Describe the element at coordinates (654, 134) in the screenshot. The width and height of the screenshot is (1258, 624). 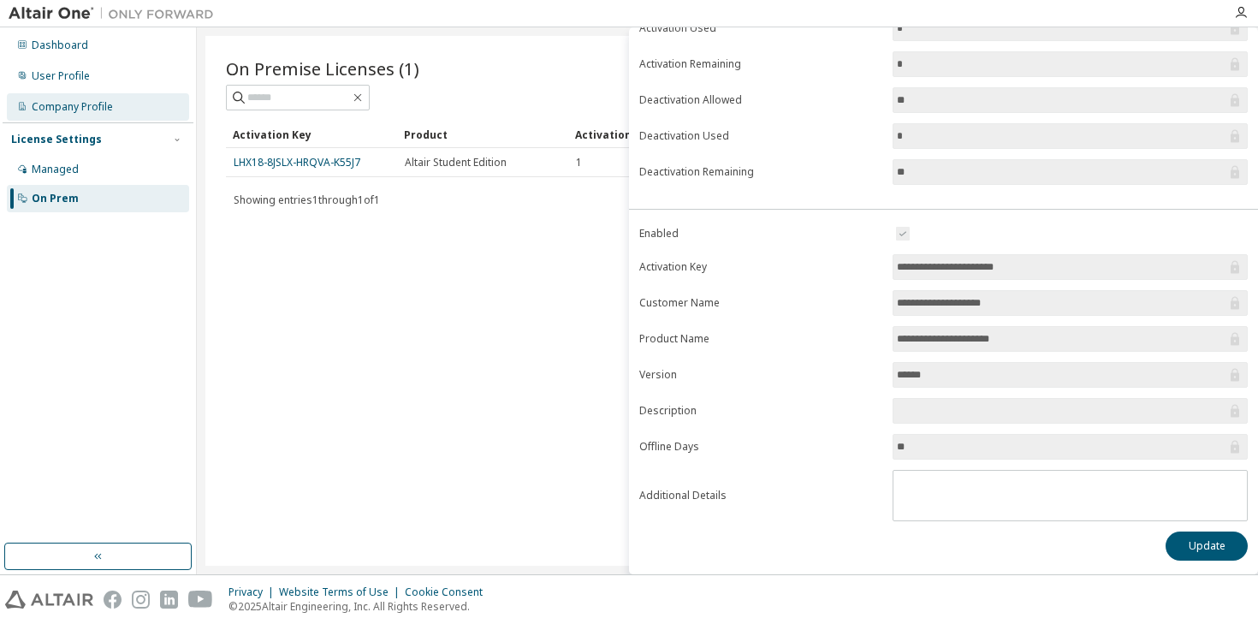
I see `div: Activation Allowed` at that location.